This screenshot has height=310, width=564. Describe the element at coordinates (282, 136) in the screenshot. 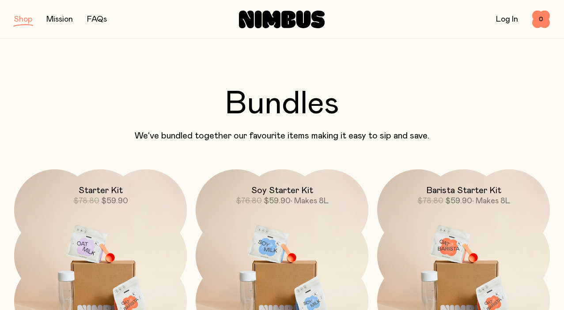

I see `p: We’ve bundled together our favourite items making it easy to sip and save.` at that location.